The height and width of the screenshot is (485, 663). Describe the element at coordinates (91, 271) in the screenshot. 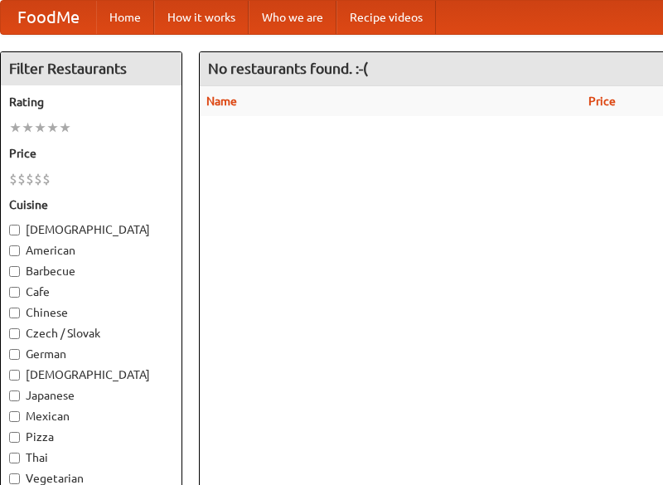

I see `label: Barbecue` at that location.